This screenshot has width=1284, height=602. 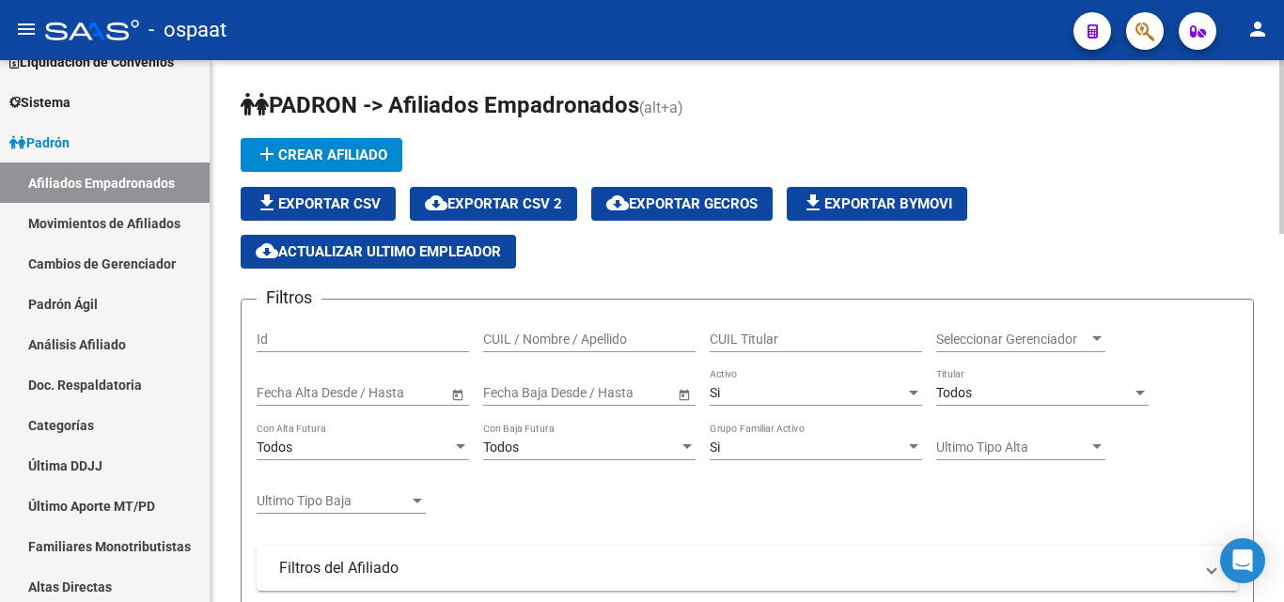 I want to click on span: (alt+a), so click(x=661, y=107).